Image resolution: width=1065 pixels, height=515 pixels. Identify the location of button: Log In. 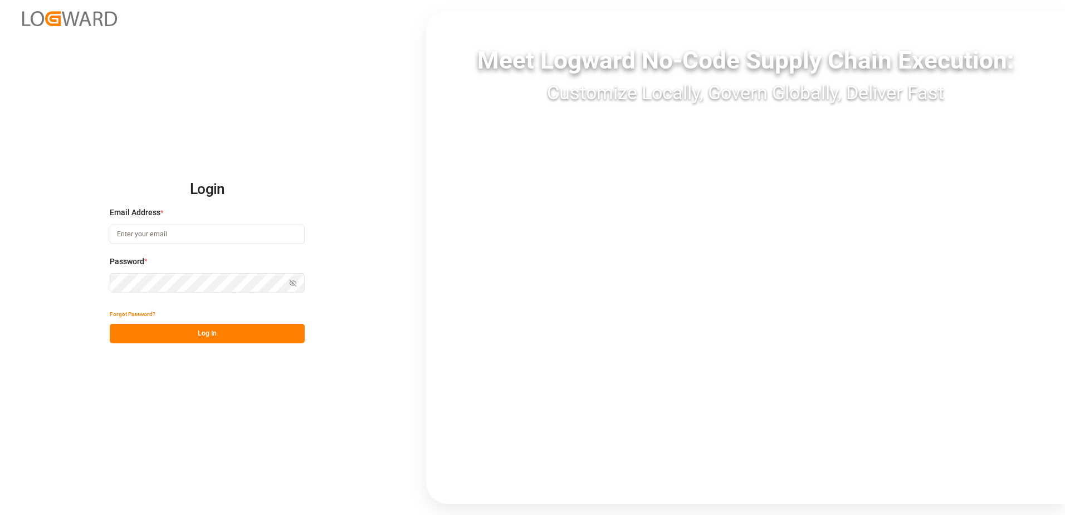
(207, 333).